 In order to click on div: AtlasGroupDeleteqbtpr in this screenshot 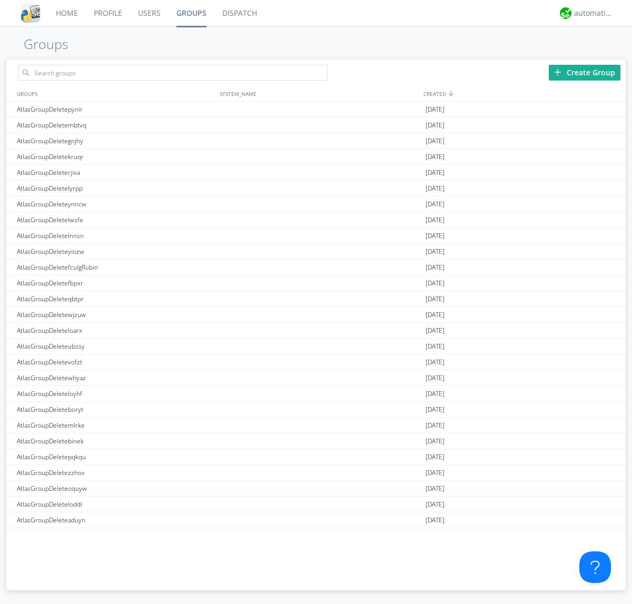, I will do `click(115, 298)`.